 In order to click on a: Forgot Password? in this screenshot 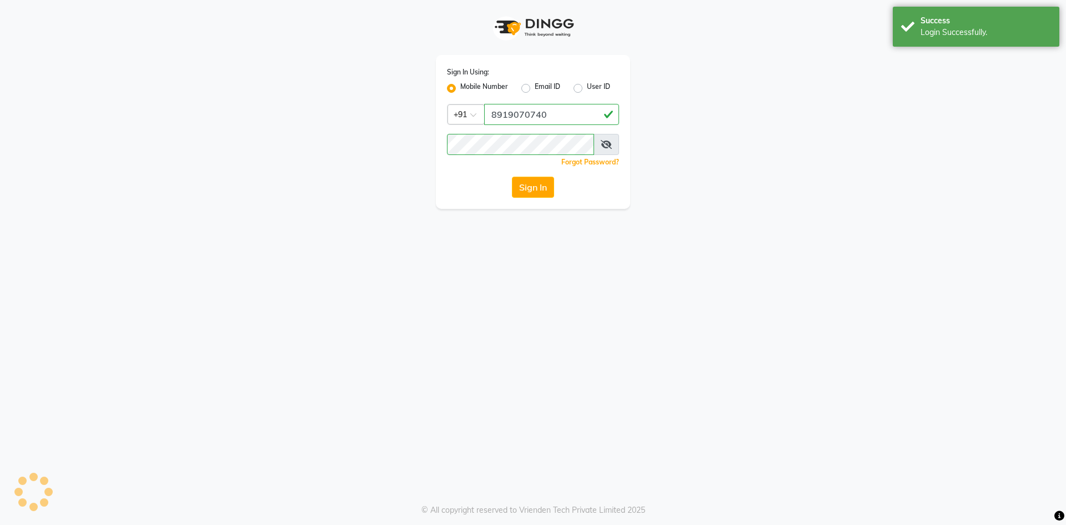, I will do `click(590, 162)`.